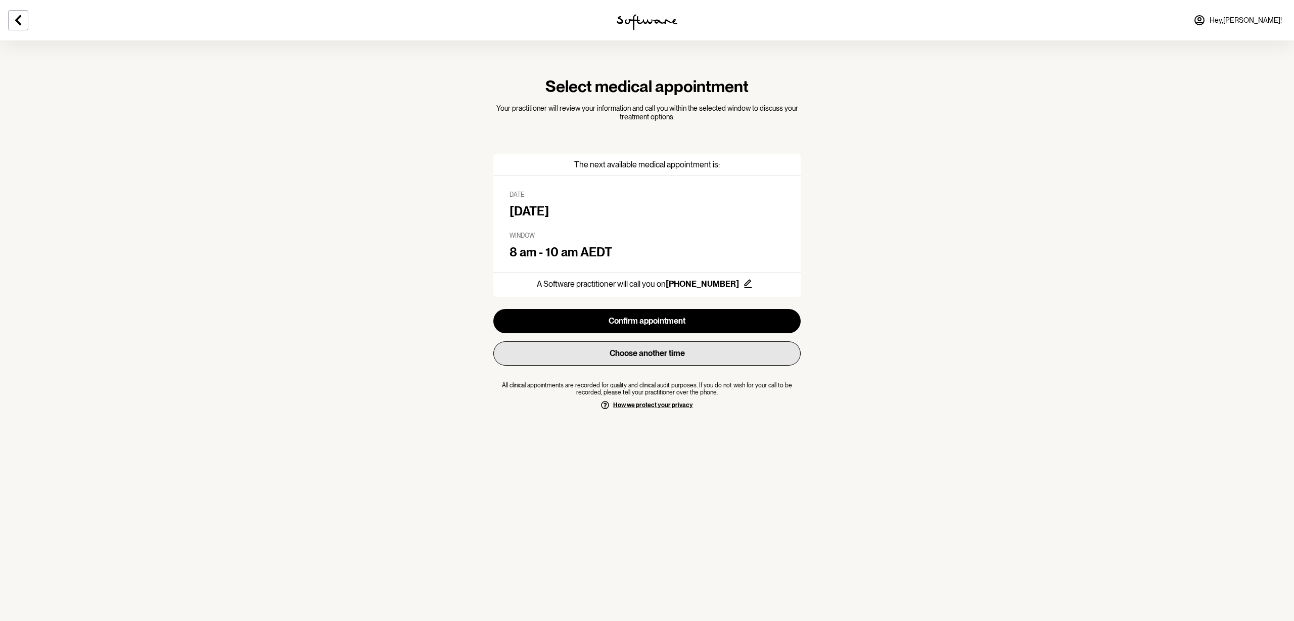 The image size is (1294, 621). Describe the element at coordinates (647, 321) in the screenshot. I see `button: Confirm appointment` at that location.